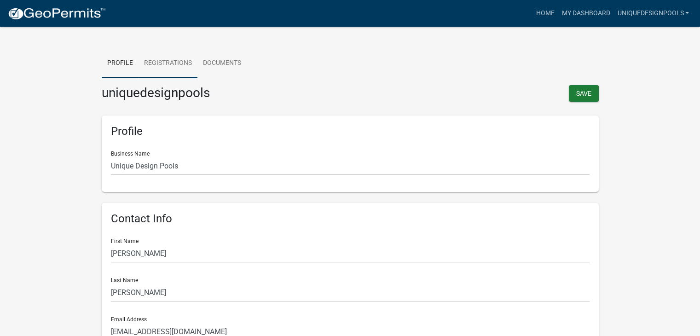  Describe the element at coordinates (585, 13) in the screenshot. I see `a: My Dashboard` at that location.